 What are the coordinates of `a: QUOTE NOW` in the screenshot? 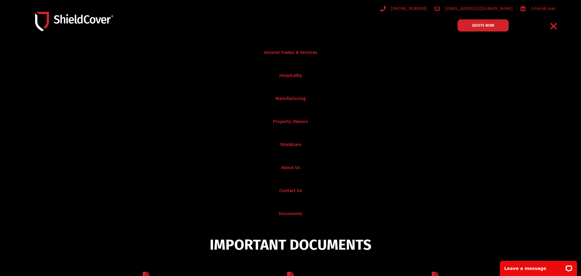 It's located at (483, 25).